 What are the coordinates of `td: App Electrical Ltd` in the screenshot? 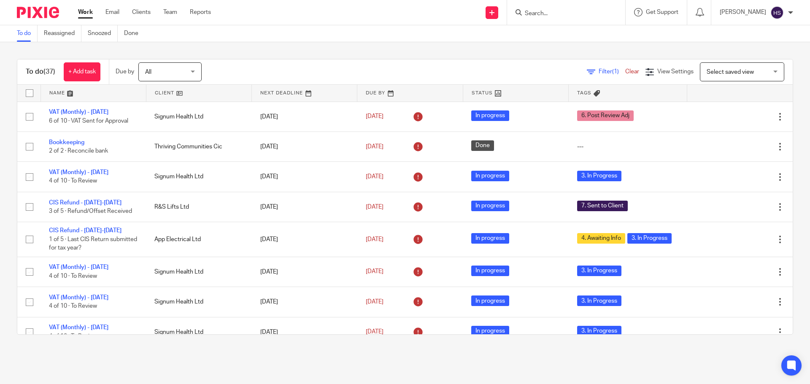 It's located at (199, 239).